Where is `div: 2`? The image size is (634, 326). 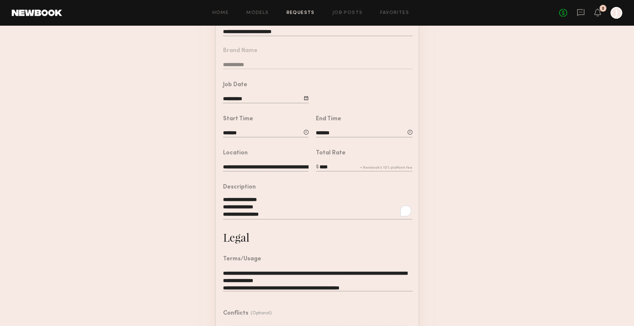
div: 2 is located at coordinates (603, 8).